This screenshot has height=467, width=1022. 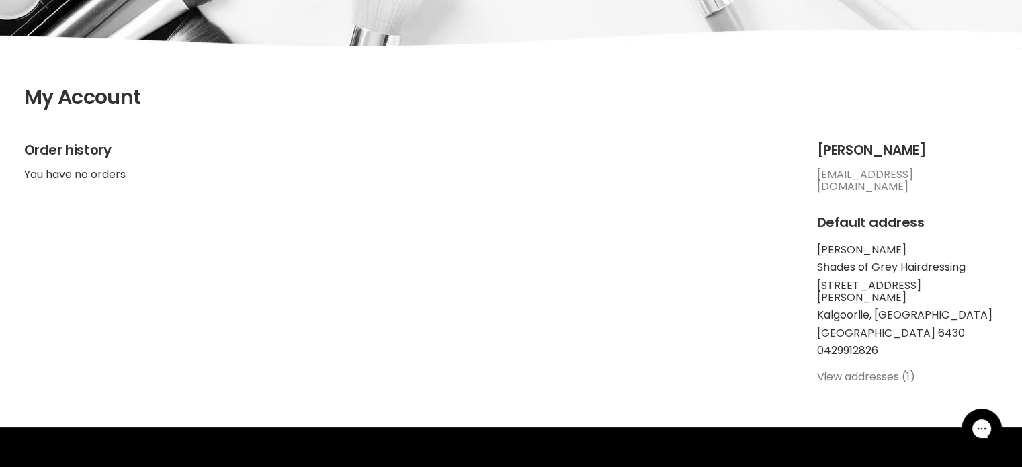 What do you see at coordinates (908, 222) in the screenshot?
I see `h2: Default address` at bounding box center [908, 222].